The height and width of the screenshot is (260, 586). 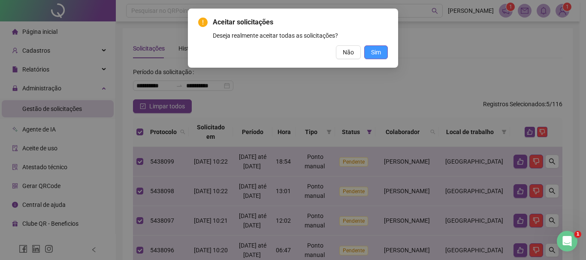 What do you see at coordinates (300, 22) in the screenshot?
I see `span: Aceitar solicitações` at bounding box center [300, 22].